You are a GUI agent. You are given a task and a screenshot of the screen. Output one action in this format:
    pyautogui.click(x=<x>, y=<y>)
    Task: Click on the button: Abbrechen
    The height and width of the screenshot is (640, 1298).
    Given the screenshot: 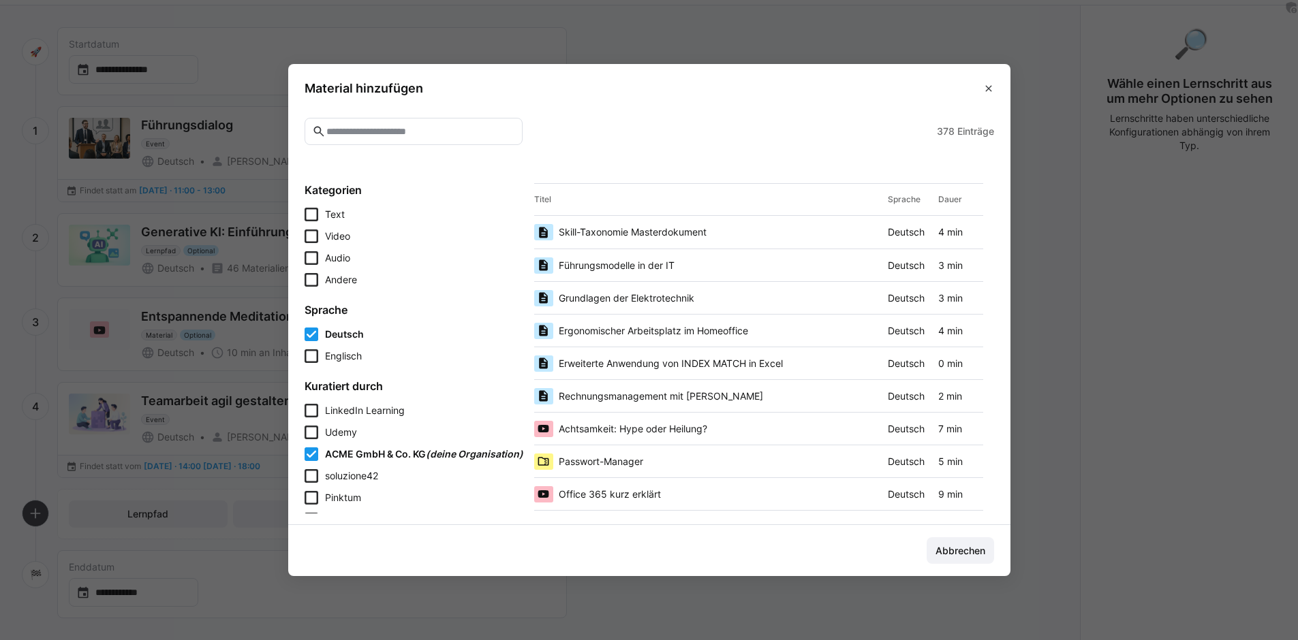 What is the action you would take?
    pyautogui.click(x=960, y=551)
    